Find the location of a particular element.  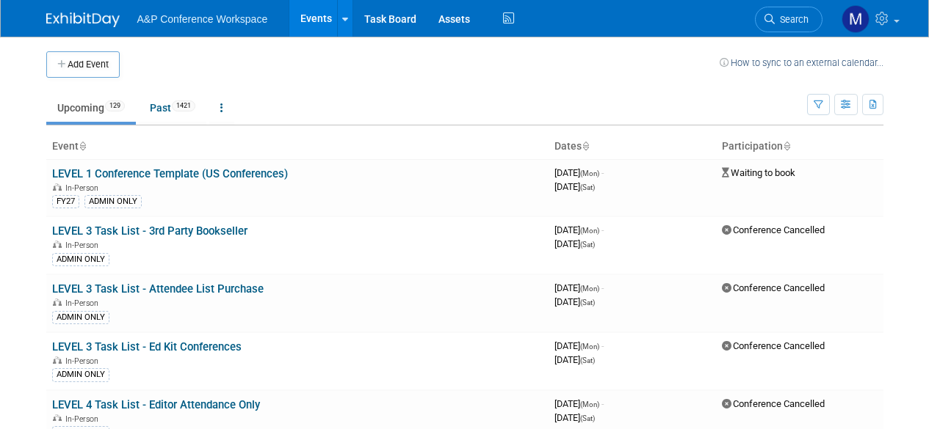

img: ExhibitDay is located at coordinates (83, 20).